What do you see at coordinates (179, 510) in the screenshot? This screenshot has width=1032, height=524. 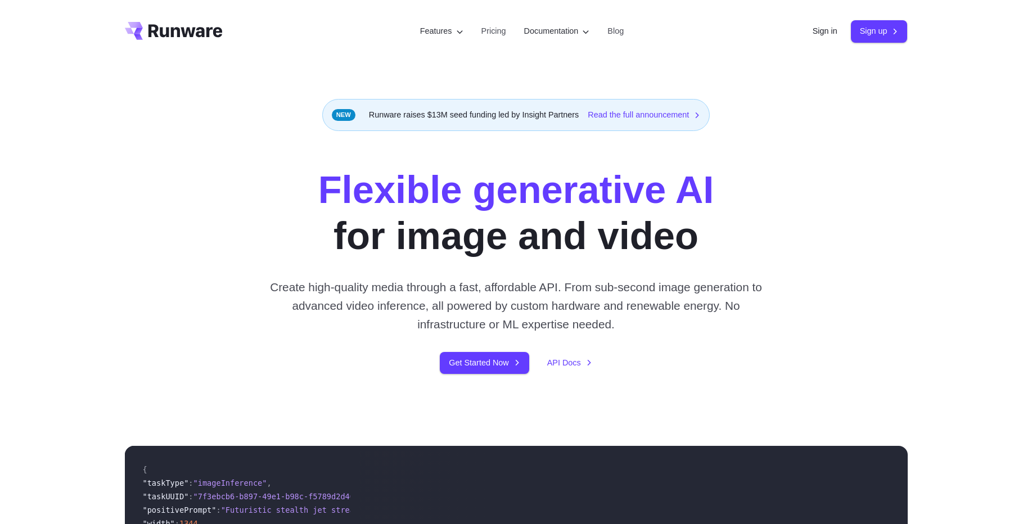 I see `span: "positivePrompt"` at bounding box center [179, 510].